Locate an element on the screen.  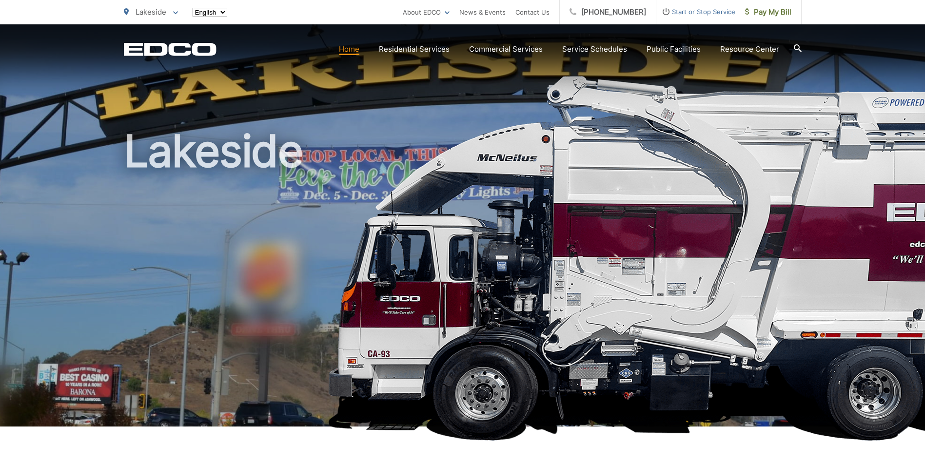
a: About EDCO is located at coordinates (426, 12).